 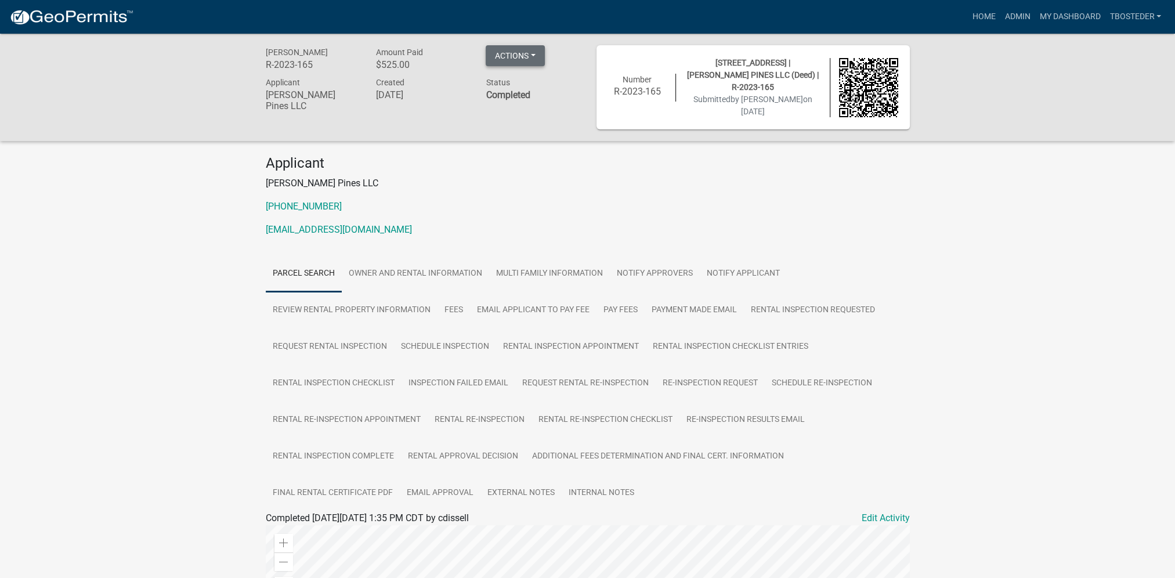 I want to click on a: Request Rental Re-Inspection, so click(x=586, y=384).